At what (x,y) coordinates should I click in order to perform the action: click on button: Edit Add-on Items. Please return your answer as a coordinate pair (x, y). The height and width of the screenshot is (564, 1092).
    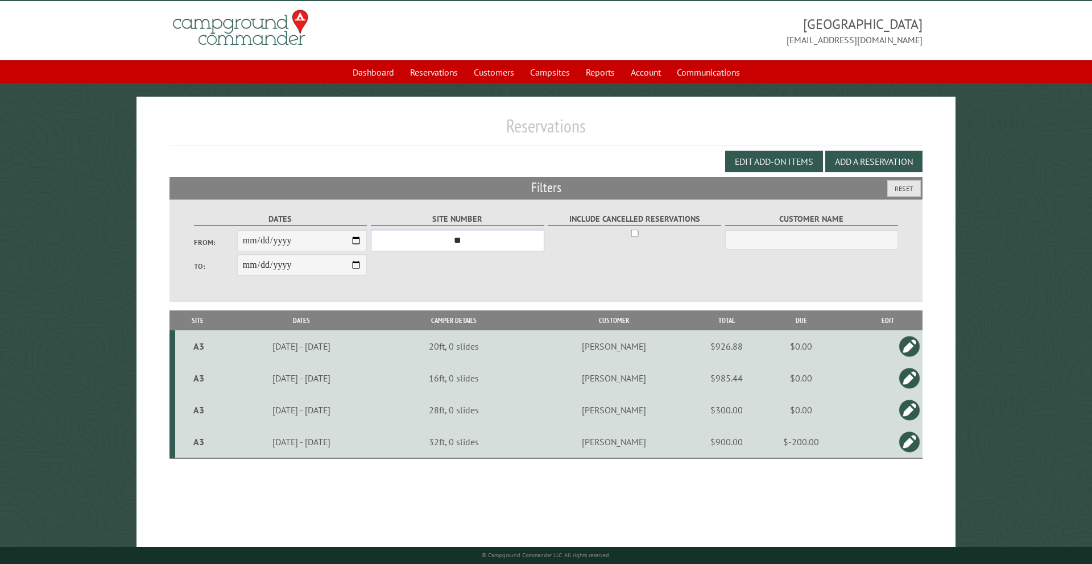
    Looking at the image, I should click on (774, 162).